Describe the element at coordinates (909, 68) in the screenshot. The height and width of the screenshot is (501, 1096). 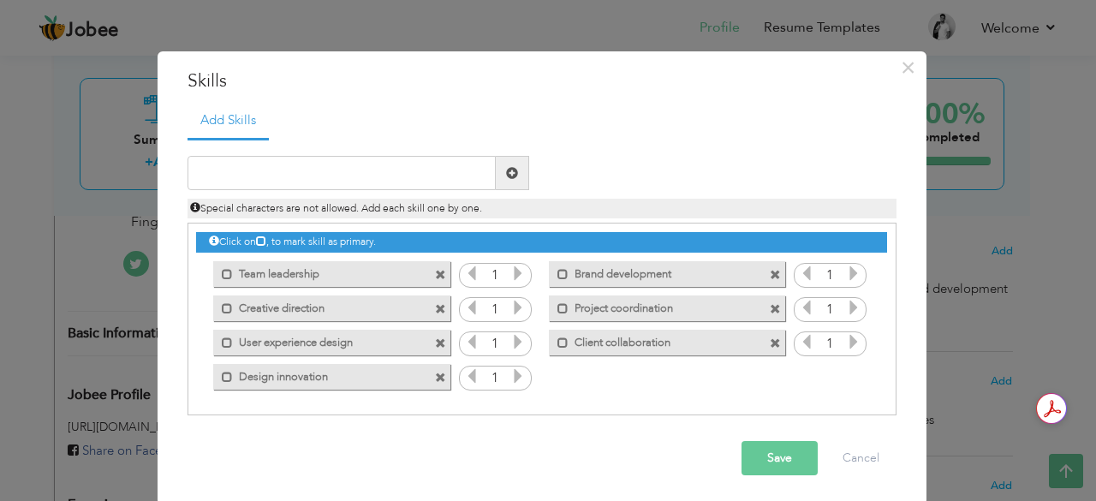
I see `button: Close` at that location.